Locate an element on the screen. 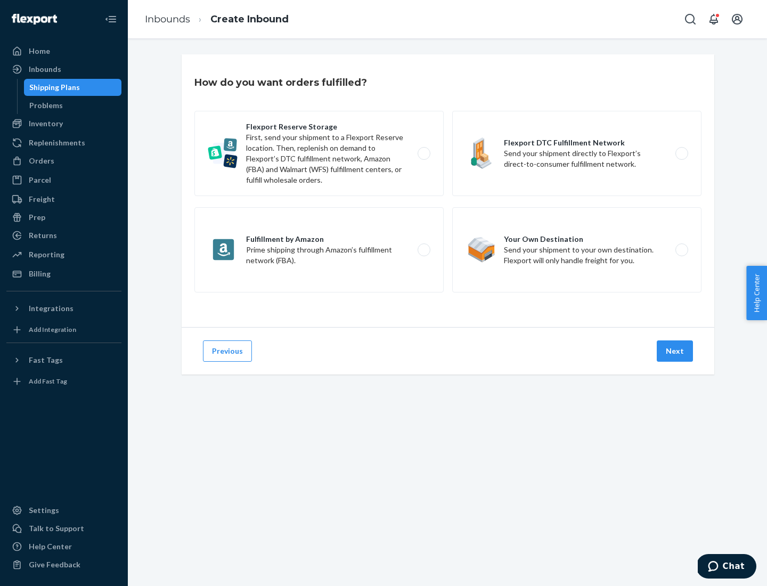 This screenshot has width=767, height=586. a: Help Center is located at coordinates (64, 546).